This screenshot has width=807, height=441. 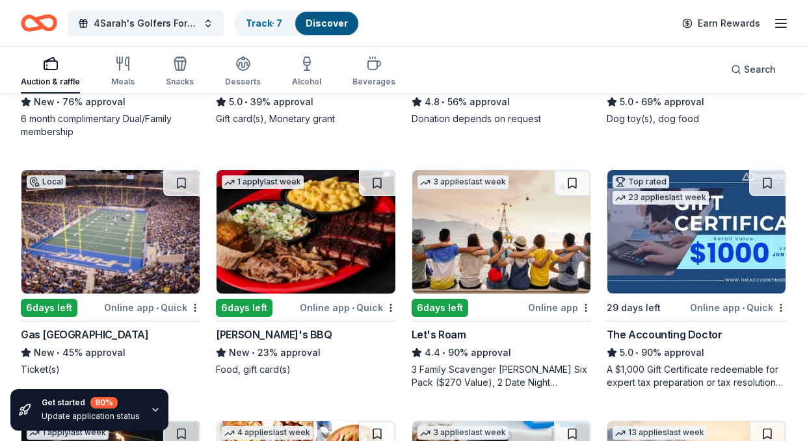 What do you see at coordinates (111, 353) in the screenshot?
I see `div: 45% approval` at bounding box center [111, 353].